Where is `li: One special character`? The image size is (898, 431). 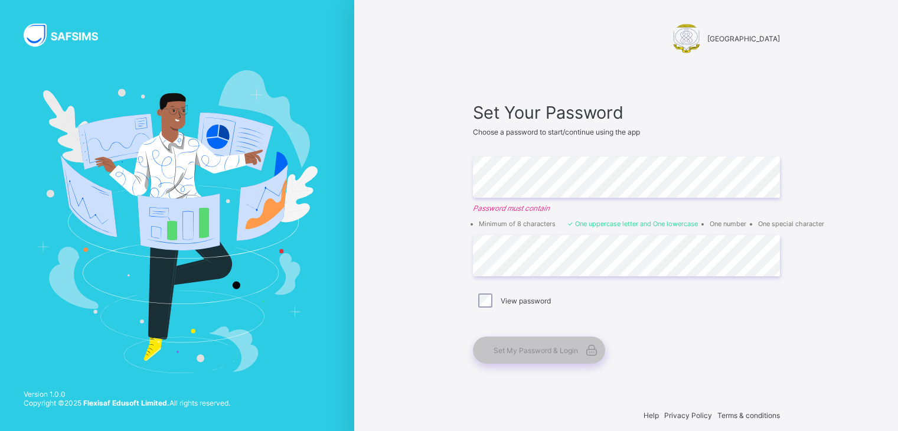 li: One special character is located at coordinates (791, 224).